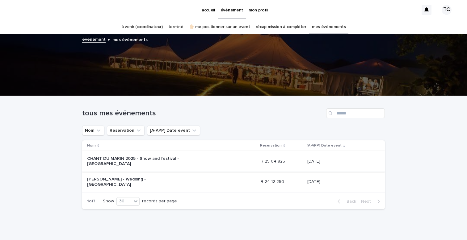 Image resolution: width=467 pixels, height=240 pixels. I want to click on span: Next, so click(368, 202).